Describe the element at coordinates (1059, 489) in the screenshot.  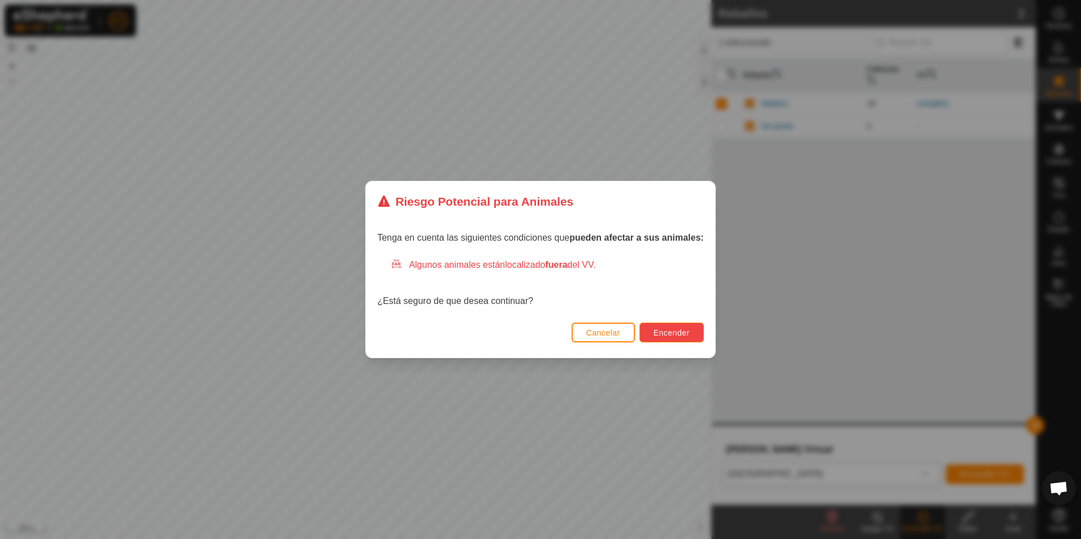
I see `div: Chat abierto` at that location.